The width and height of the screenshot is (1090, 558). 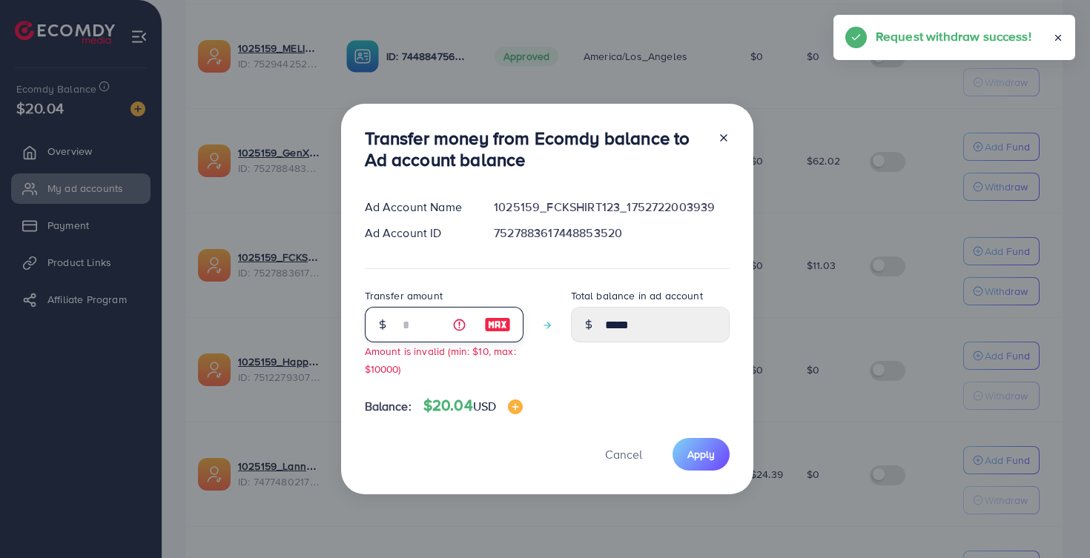 What do you see at coordinates (701, 454) in the screenshot?
I see `button: Apply` at bounding box center [701, 454].